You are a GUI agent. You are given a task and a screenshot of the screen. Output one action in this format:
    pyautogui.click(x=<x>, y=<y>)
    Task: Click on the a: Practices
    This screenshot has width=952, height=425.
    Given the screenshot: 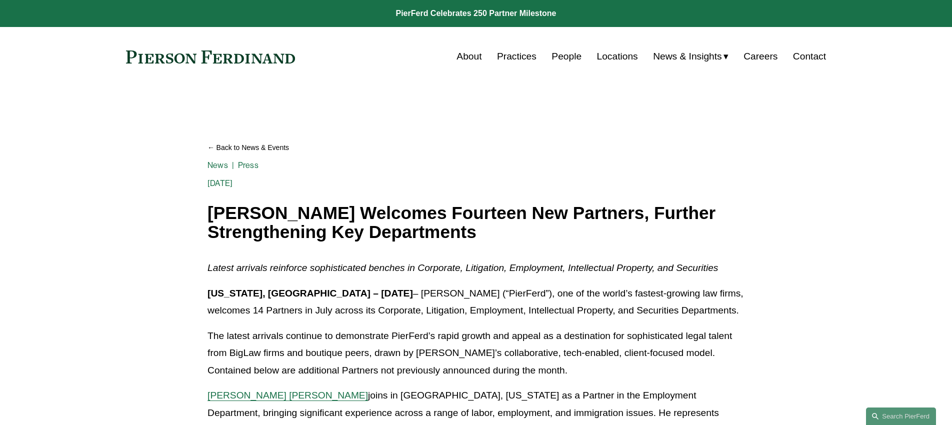 What is the action you would take?
    pyautogui.click(x=517, y=57)
    